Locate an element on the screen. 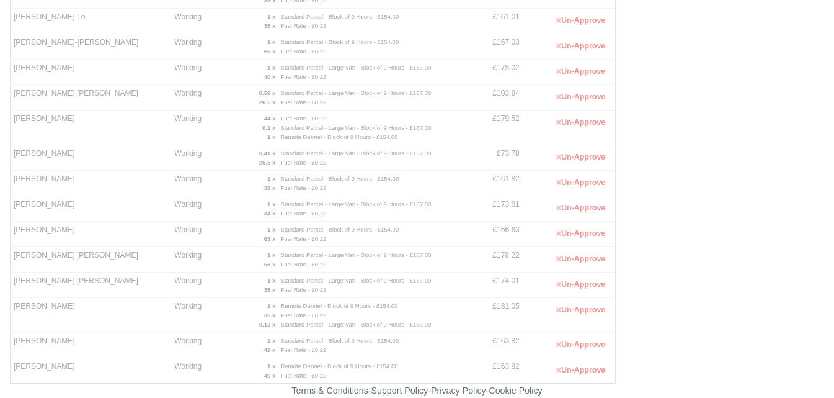 This screenshot has width=834, height=398. td: £103.84 is located at coordinates (494, 97).